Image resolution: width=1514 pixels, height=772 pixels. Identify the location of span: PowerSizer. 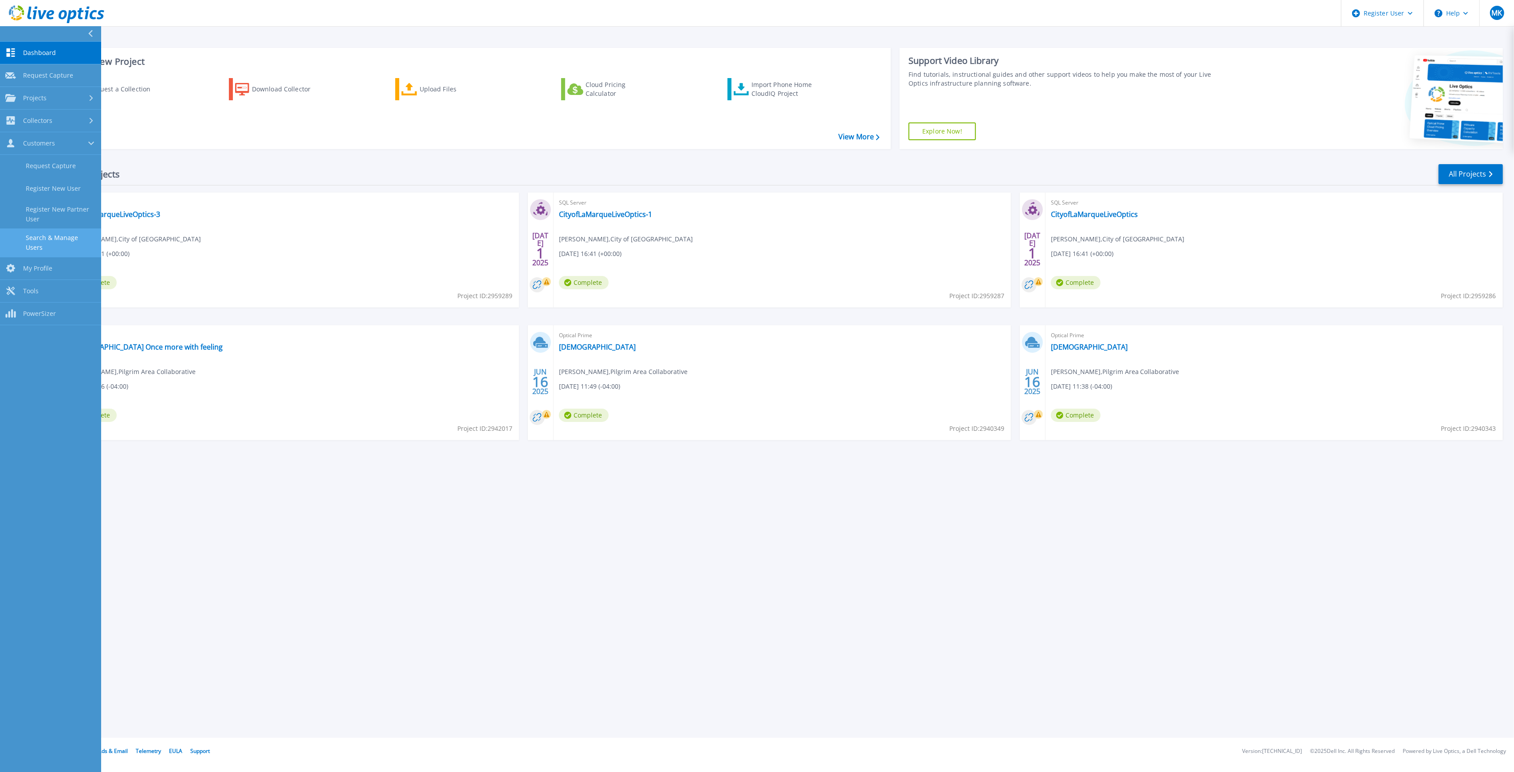
(39, 314).